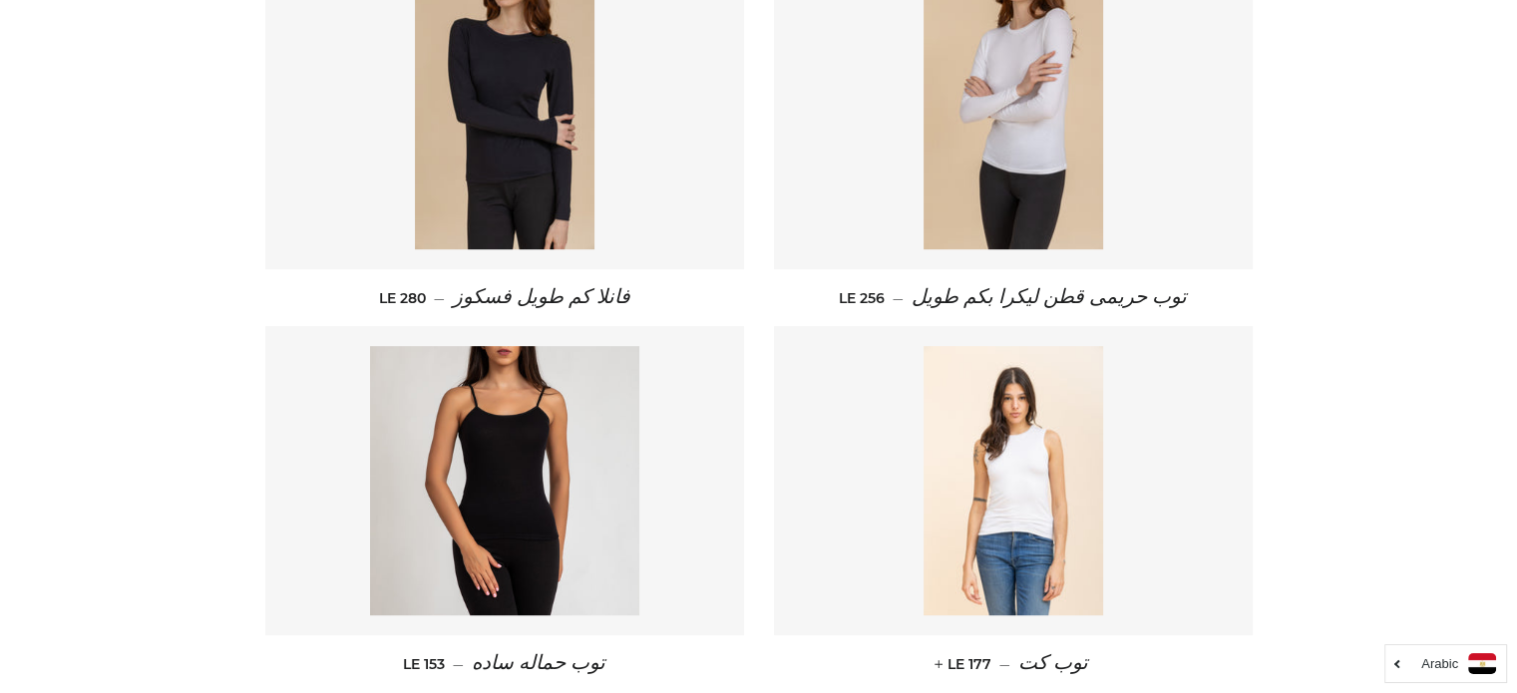 Image resolution: width=1517 pixels, height=693 pixels. What do you see at coordinates (424, 664) in the screenshot?
I see `span: LE 153` at bounding box center [424, 664].